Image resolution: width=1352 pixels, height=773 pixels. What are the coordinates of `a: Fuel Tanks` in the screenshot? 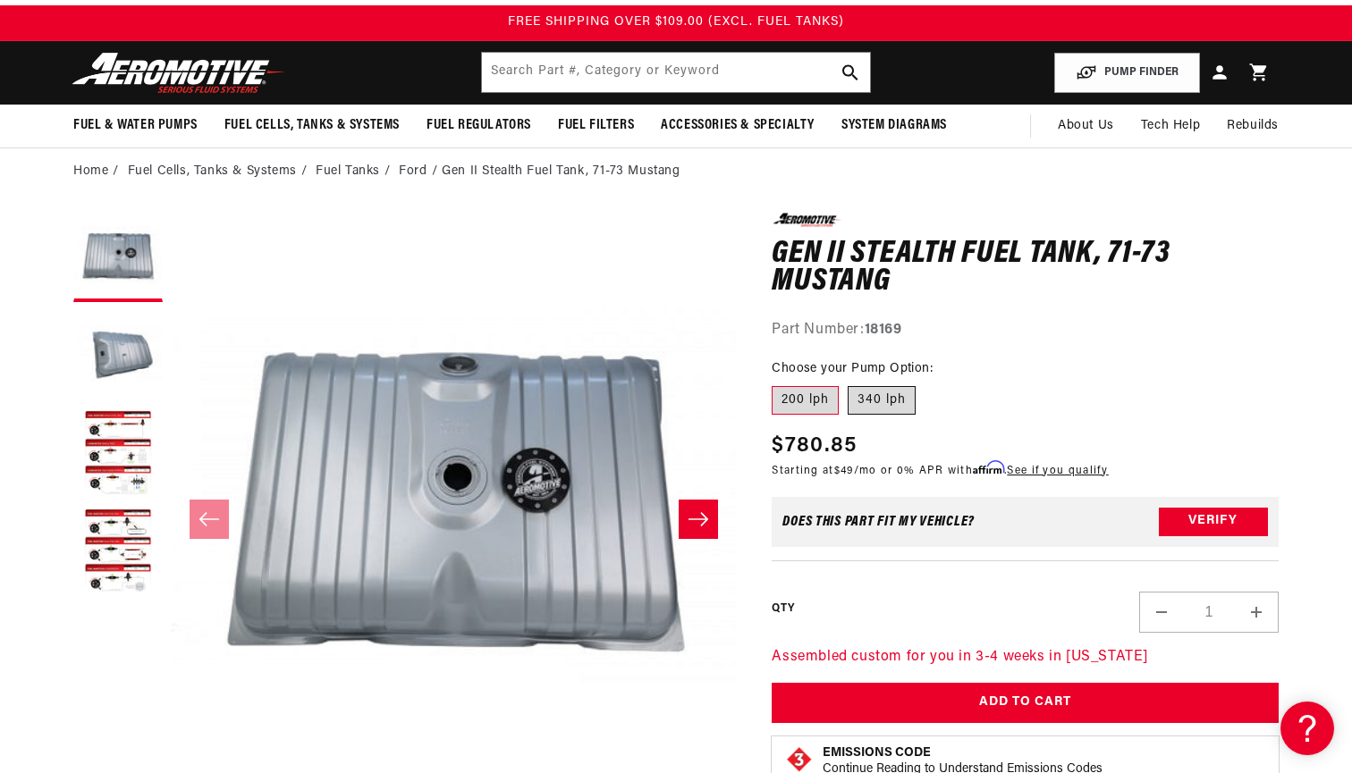 It's located at (348, 172).